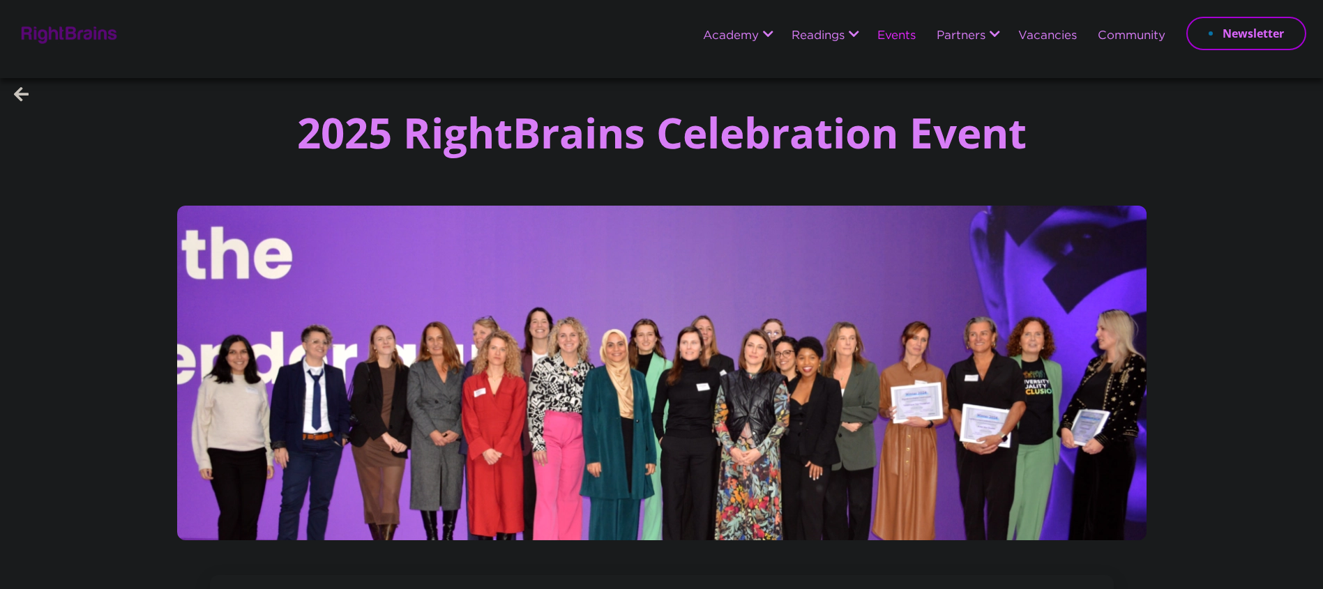 The width and height of the screenshot is (1323, 589). What do you see at coordinates (1131, 36) in the screenshot?
I see `a: Community` at bounding box center [1131, 36].